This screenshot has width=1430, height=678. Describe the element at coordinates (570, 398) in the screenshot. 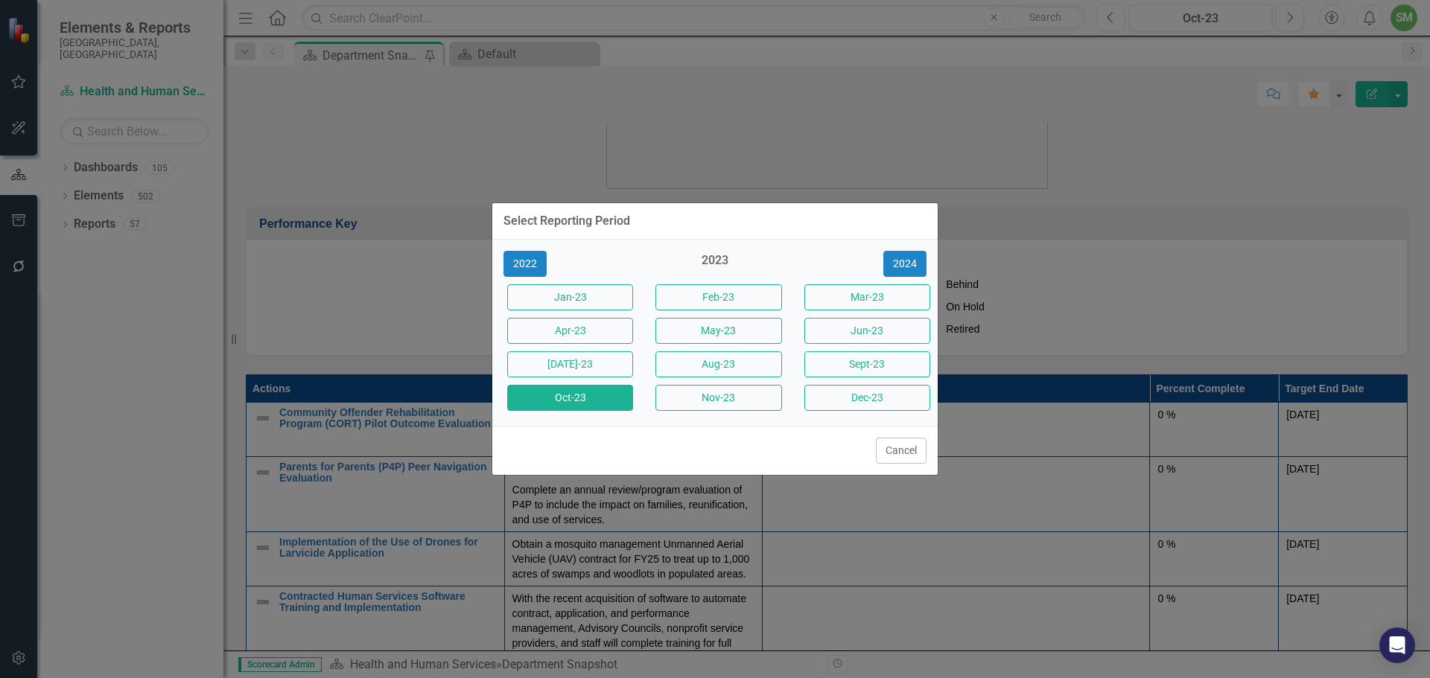

I see `button: Oct-23` at that location.